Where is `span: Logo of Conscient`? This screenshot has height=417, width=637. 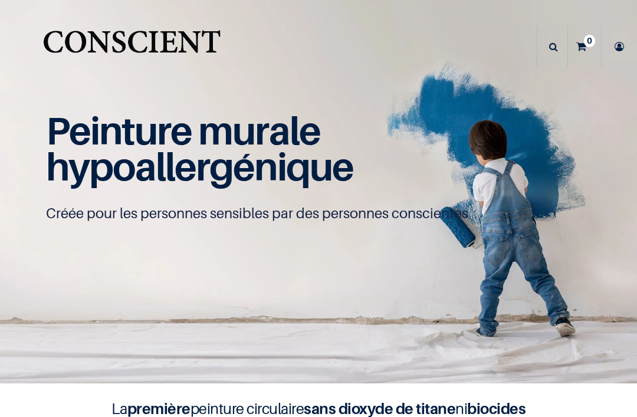 span: Logo of Conscient is located at coordinates (132, 47).